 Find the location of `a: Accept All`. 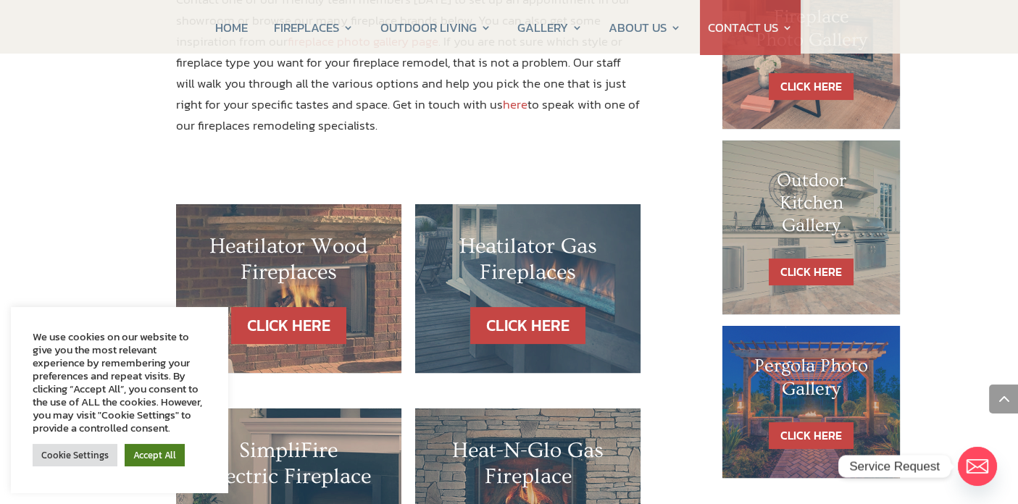

a: Accept All is located at coordinates (154, 455).